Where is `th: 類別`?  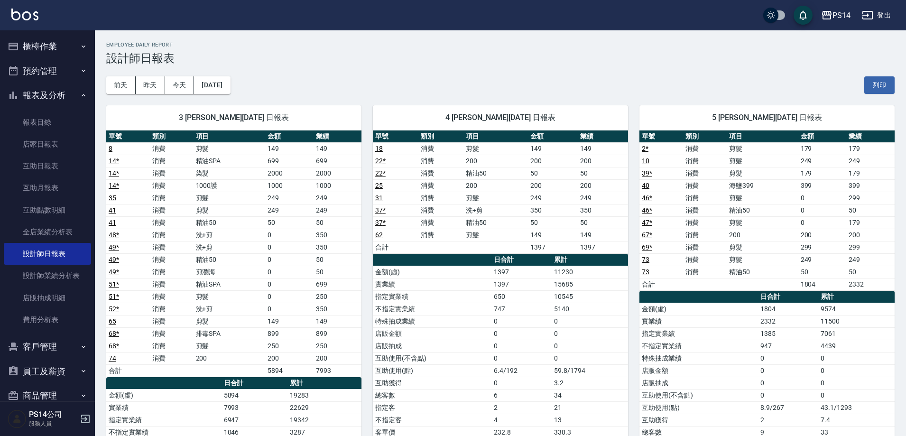 th: 類別 is located at coordinates (441, 137).